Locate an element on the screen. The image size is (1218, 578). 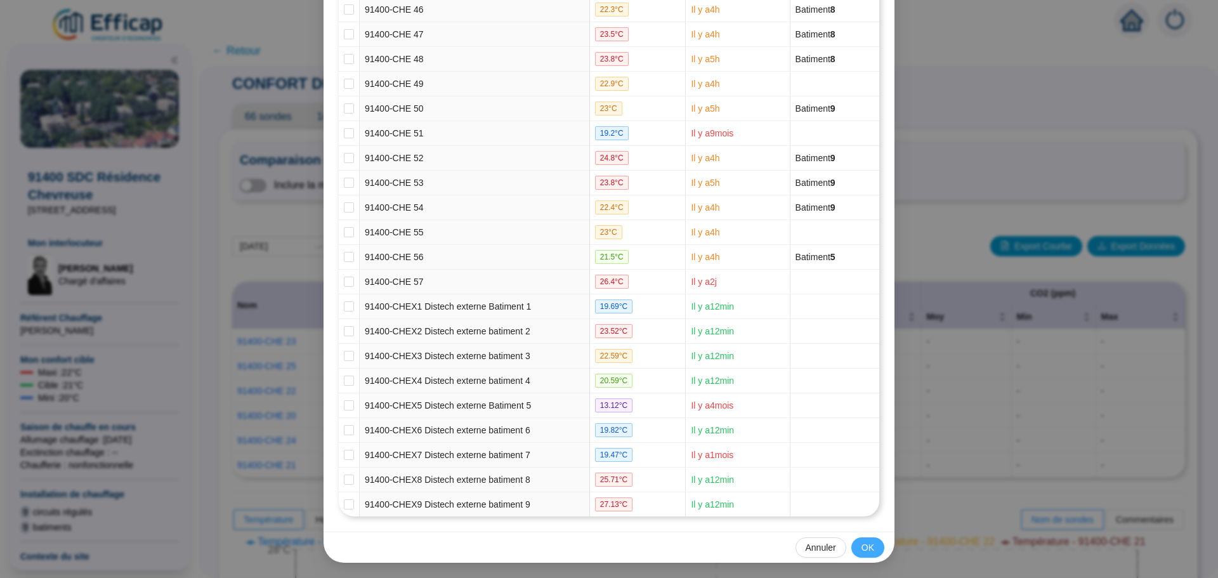
span: 23.52 °C is located at coordinates (614, 331).